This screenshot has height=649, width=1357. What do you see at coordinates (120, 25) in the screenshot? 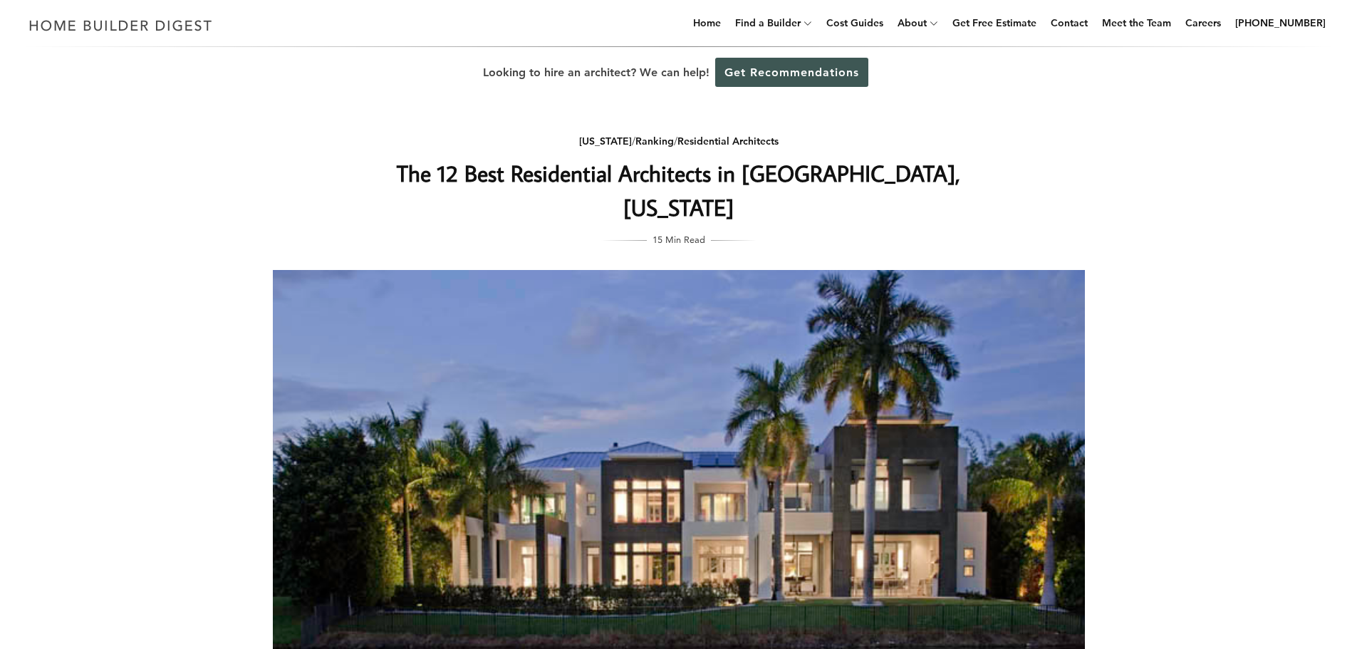
I see `img: Home Builder Digest` at bounding box center [120, 25].